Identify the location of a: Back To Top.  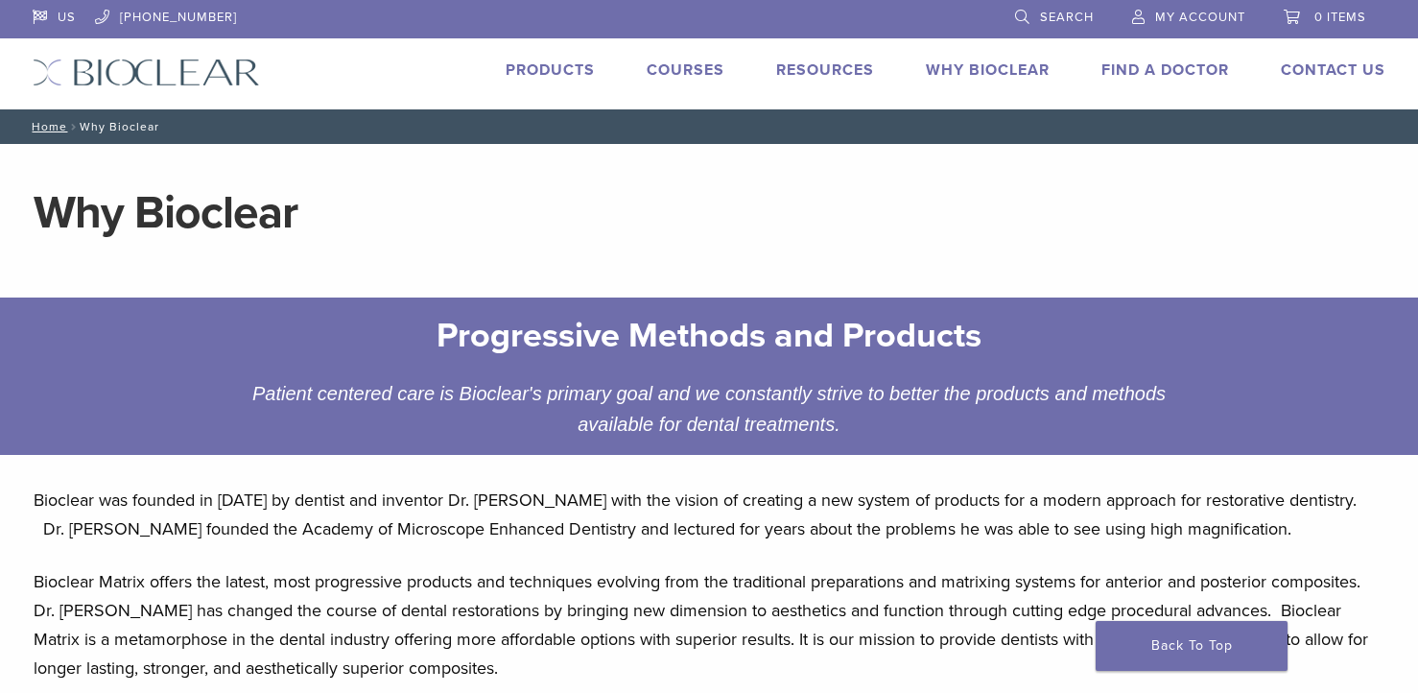
(1192, 646).